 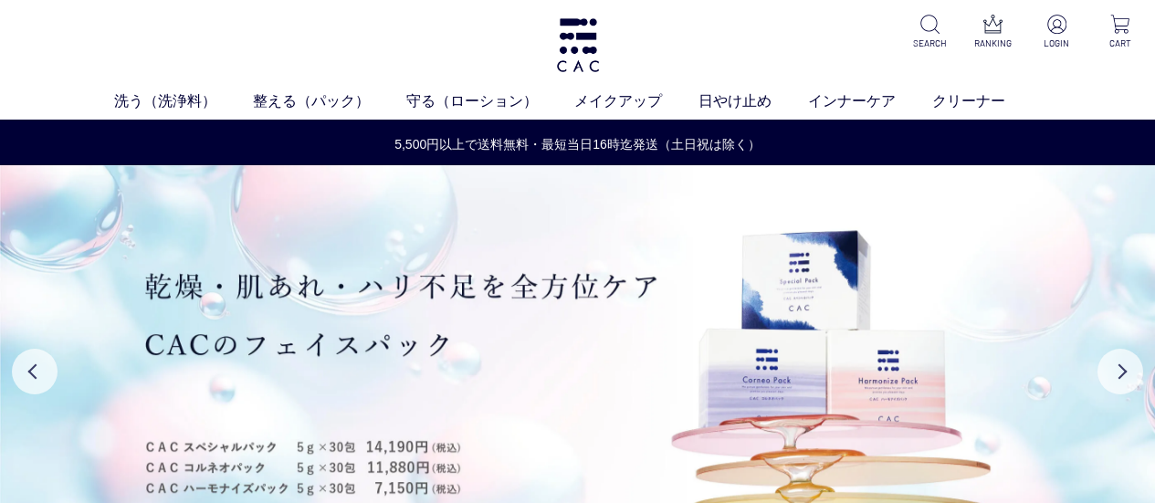 I want to click on a: CART, so click(x=1119, y=32).